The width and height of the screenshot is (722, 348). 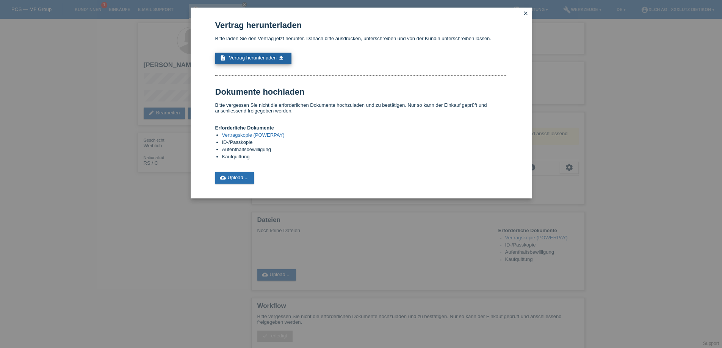 I want to click on a: Vertragskopie (POWERPAY), so click(x=253, y=135).